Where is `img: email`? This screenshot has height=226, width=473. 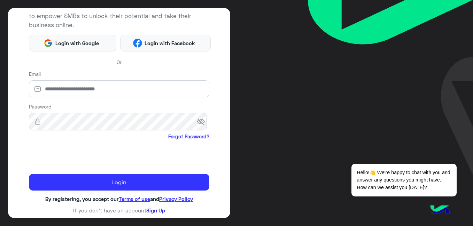
img: email is located at coordinates (38, 89).